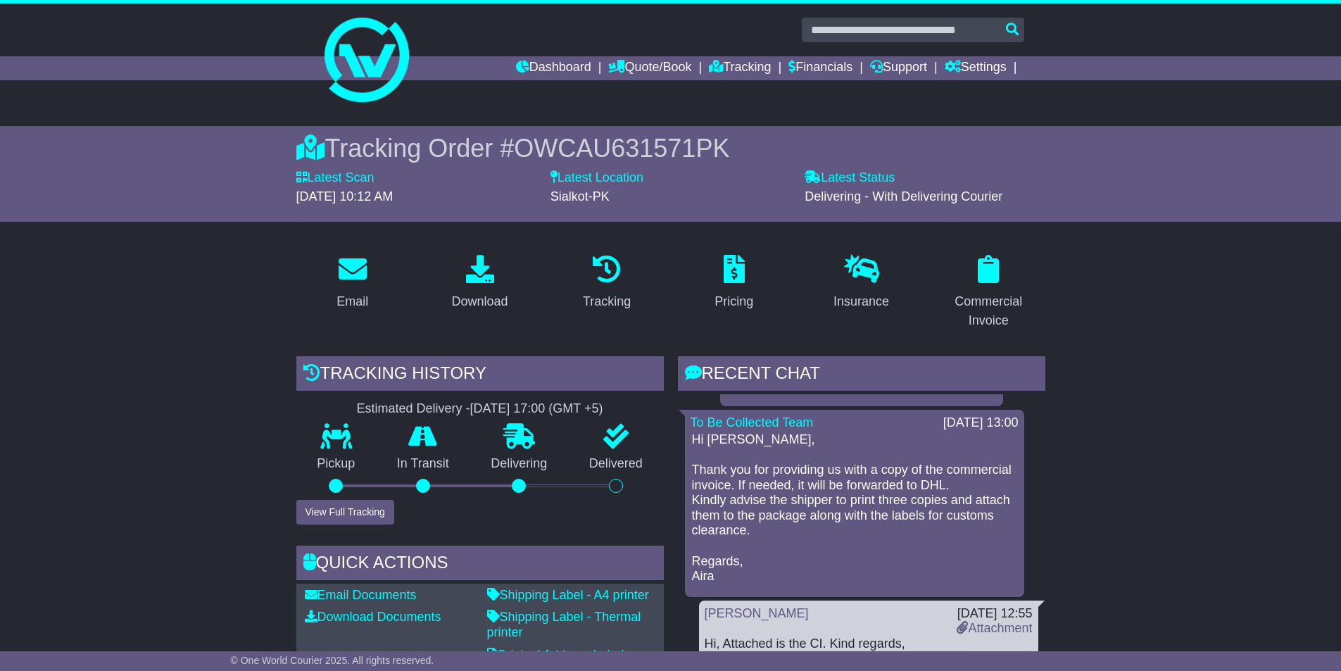  Describe the element at coordinates (373, 617) in the screenshot. I see `a: Download Documents` at that location.